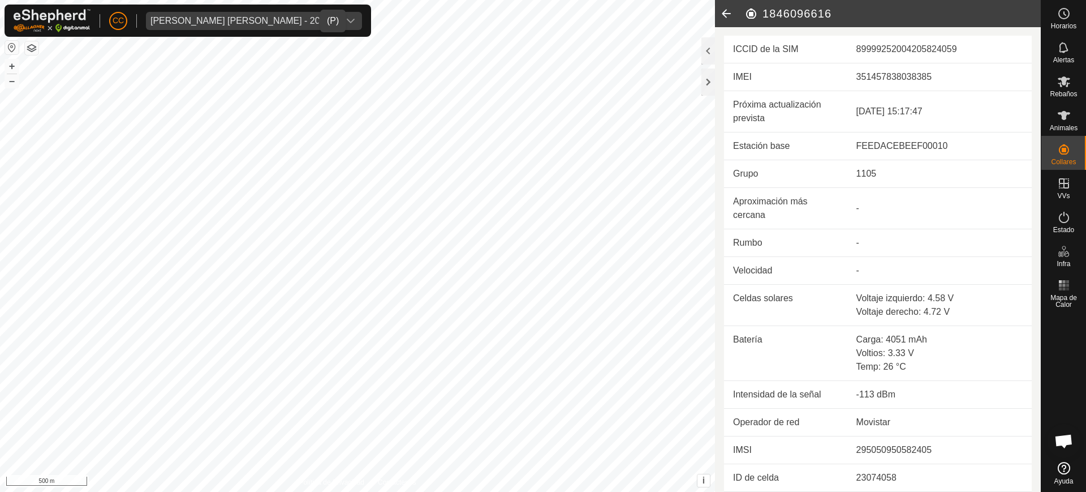 This screenshot has width=1086, height=492. What do you see at coordinates (1064, 481) in the screenshot?
I see `span: Ayuda` at bounding box center [1064, 481].